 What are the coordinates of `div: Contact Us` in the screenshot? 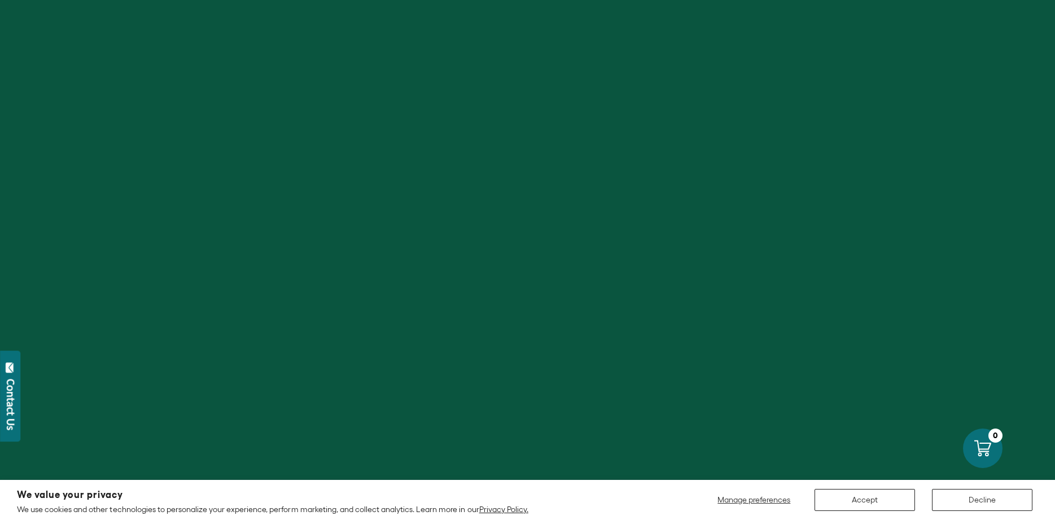 It's located at (11, 404).